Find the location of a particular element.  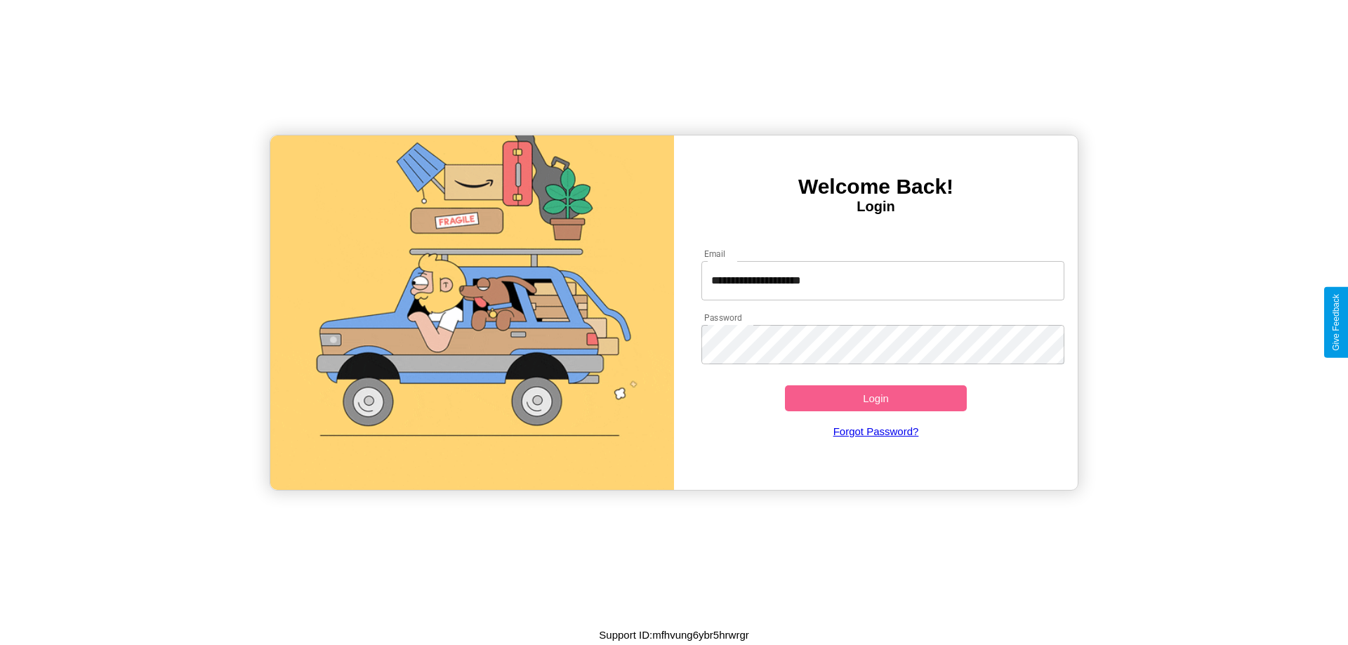

h3: Welcome Back! is located at coordinates (875, 187).